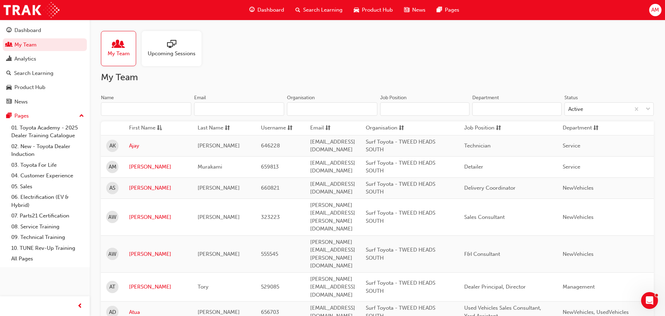 Image resolution: width=665 pixels, height=316 pixels. What do you see at coordinates (45, 30) in the screenshot?
I see `a: Dashboard` at bounding box center [45, 30].